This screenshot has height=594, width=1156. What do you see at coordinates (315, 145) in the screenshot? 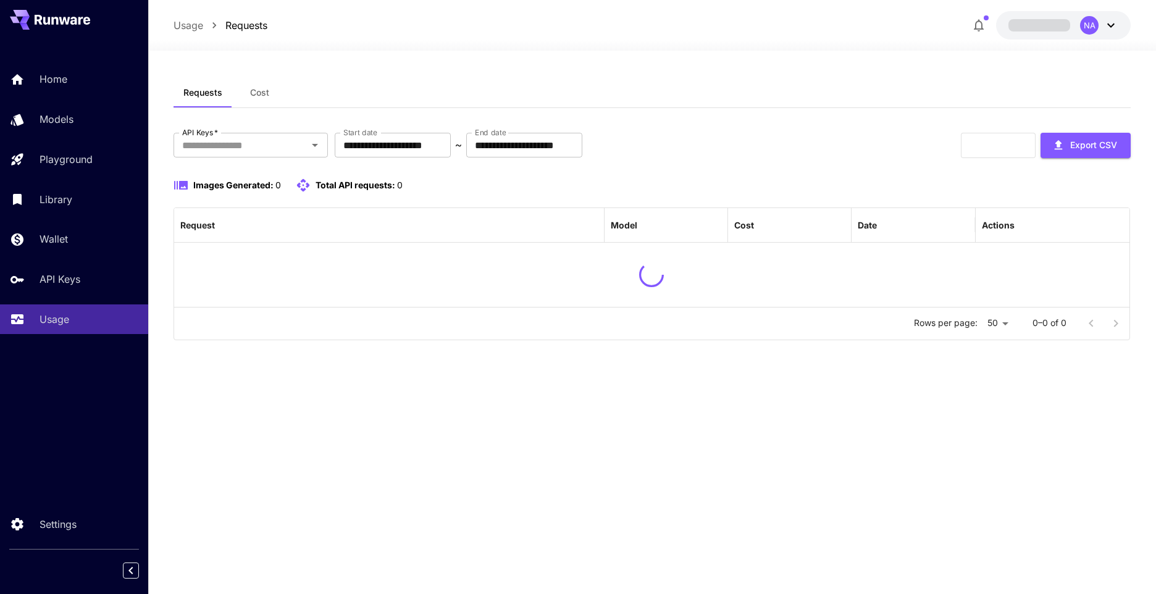
I see `button: Open` at bounding box center [315, 145].